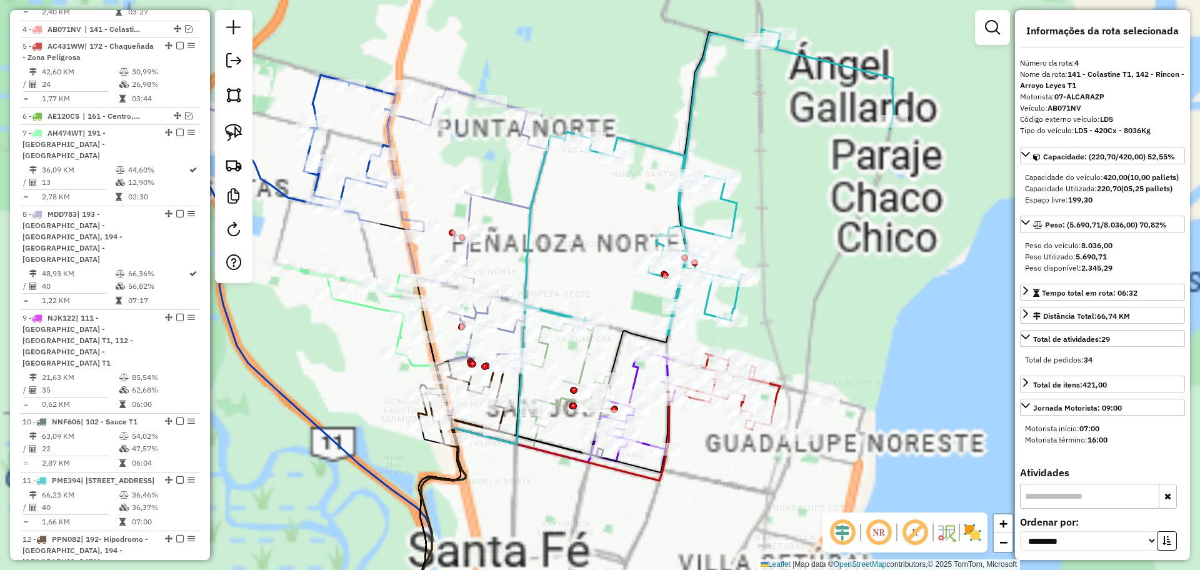 Image resolution: width=1200 pixels, height=570 pixels. I want to click on td: 0,62 KM, so click(80, 404).